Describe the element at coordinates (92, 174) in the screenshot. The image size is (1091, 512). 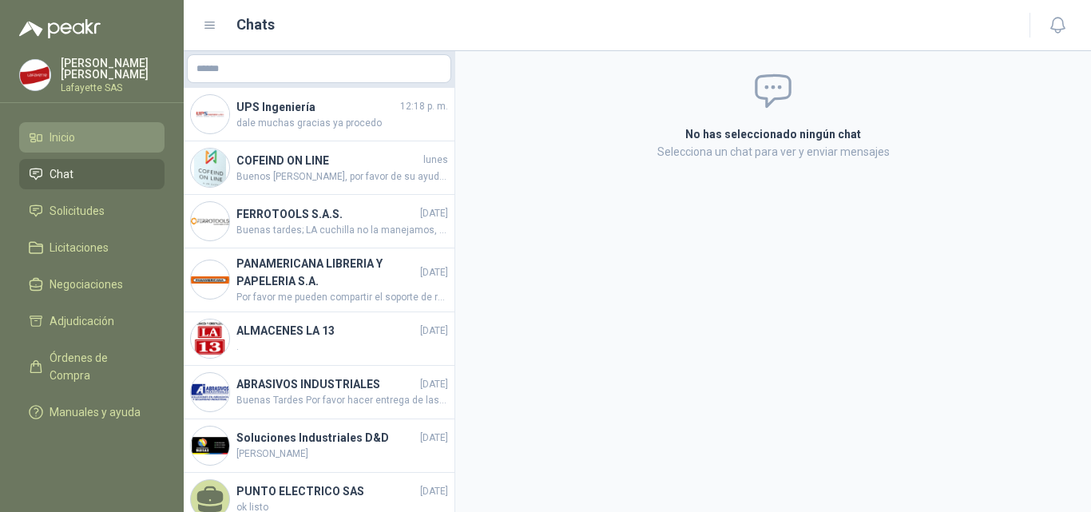
I see `a: Chat` at that location.